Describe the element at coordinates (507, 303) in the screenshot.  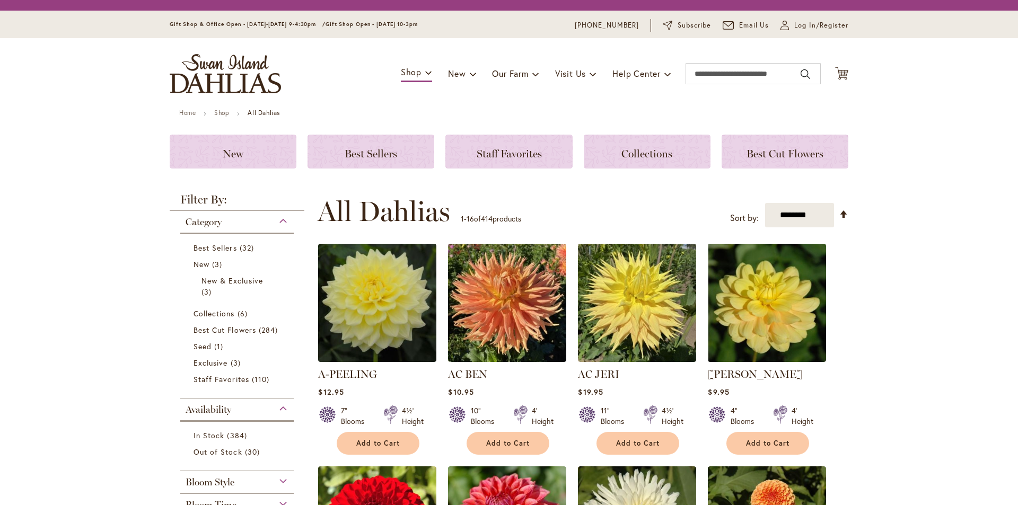
I see `img: AC BEN` at that location.